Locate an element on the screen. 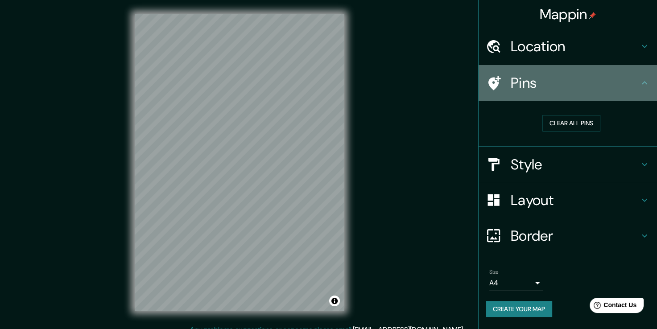  div: Pins is located at coordinates (568, 83).